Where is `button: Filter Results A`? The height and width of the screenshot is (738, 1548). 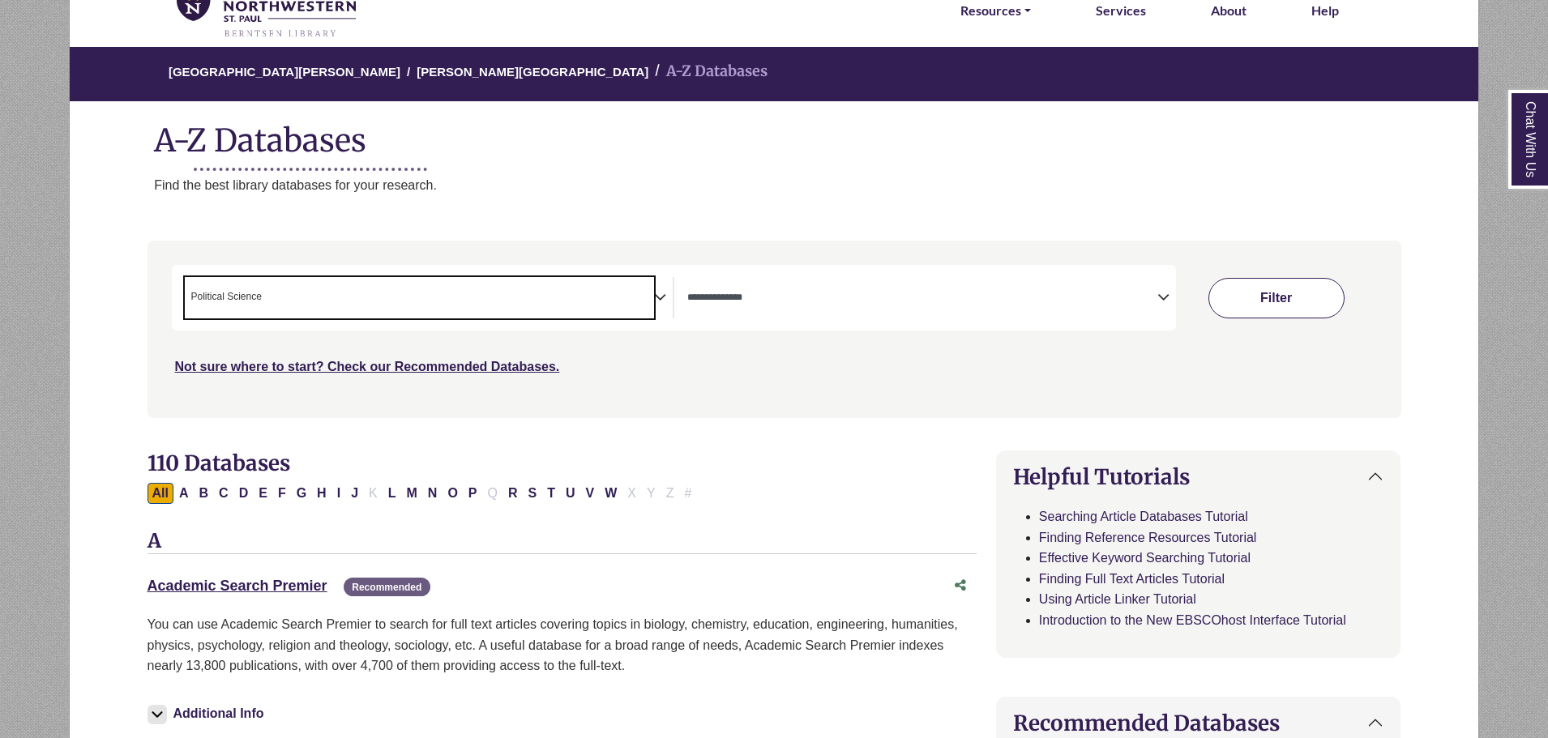 button: Filter Results A is located at coordinates (184, 493).